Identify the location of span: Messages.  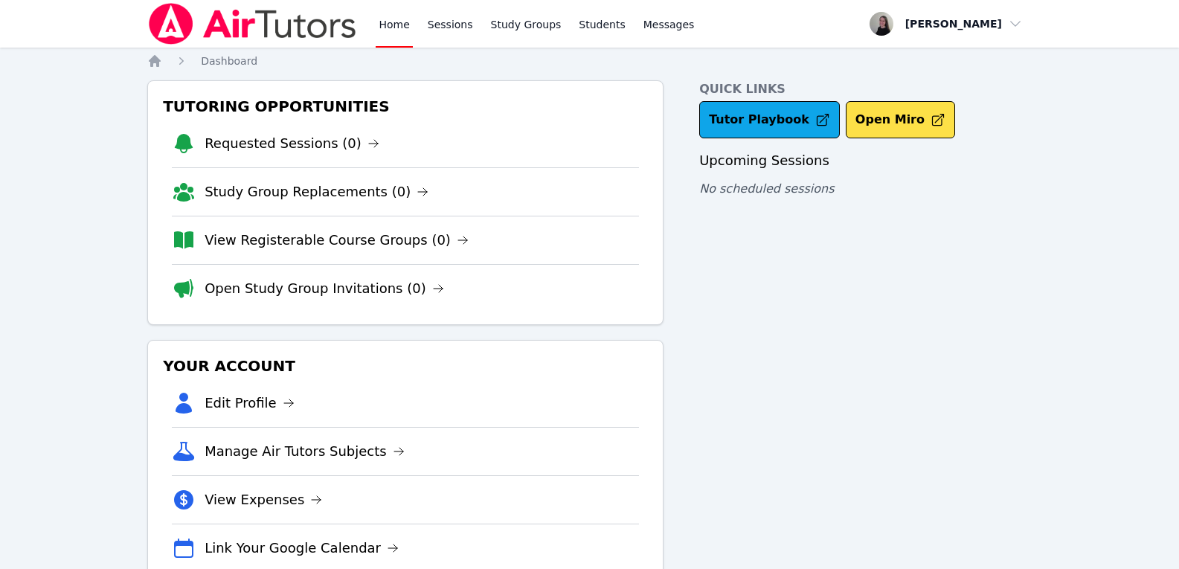
(669, 25).